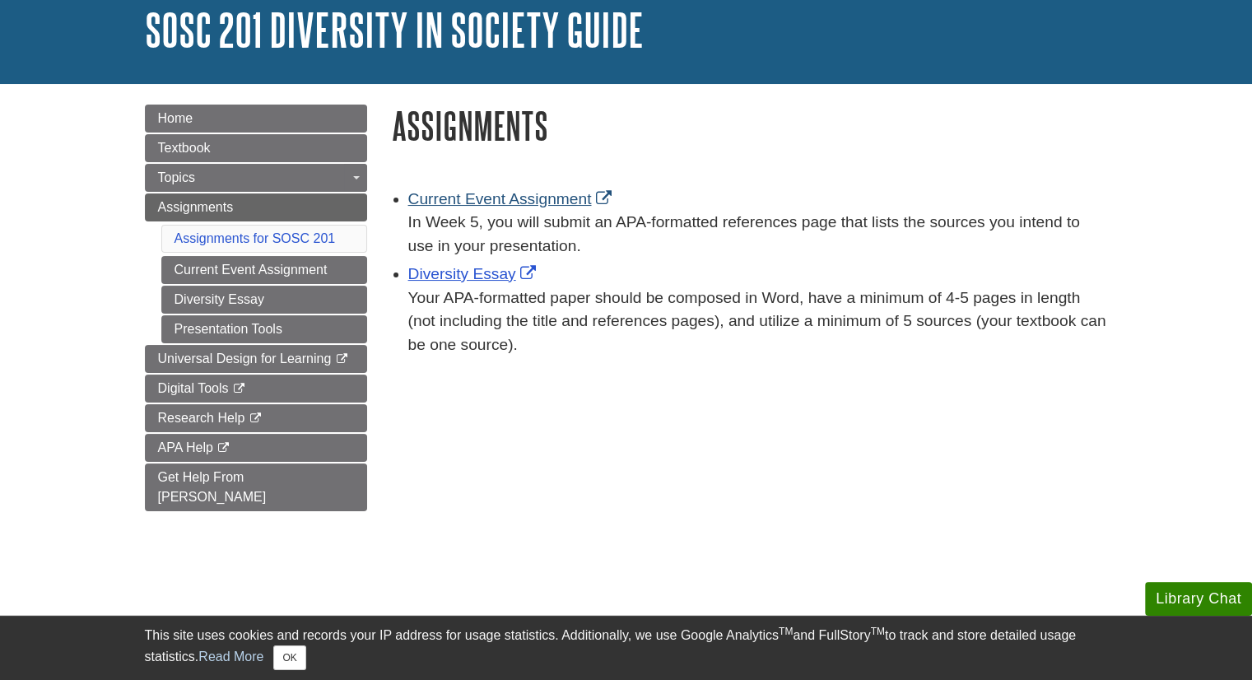 The width and height of the screenshot is (1252, 680). Describe the element at coordinates (264, 270) in the screenshot. I see `a: Current Event Assignment` at that location.